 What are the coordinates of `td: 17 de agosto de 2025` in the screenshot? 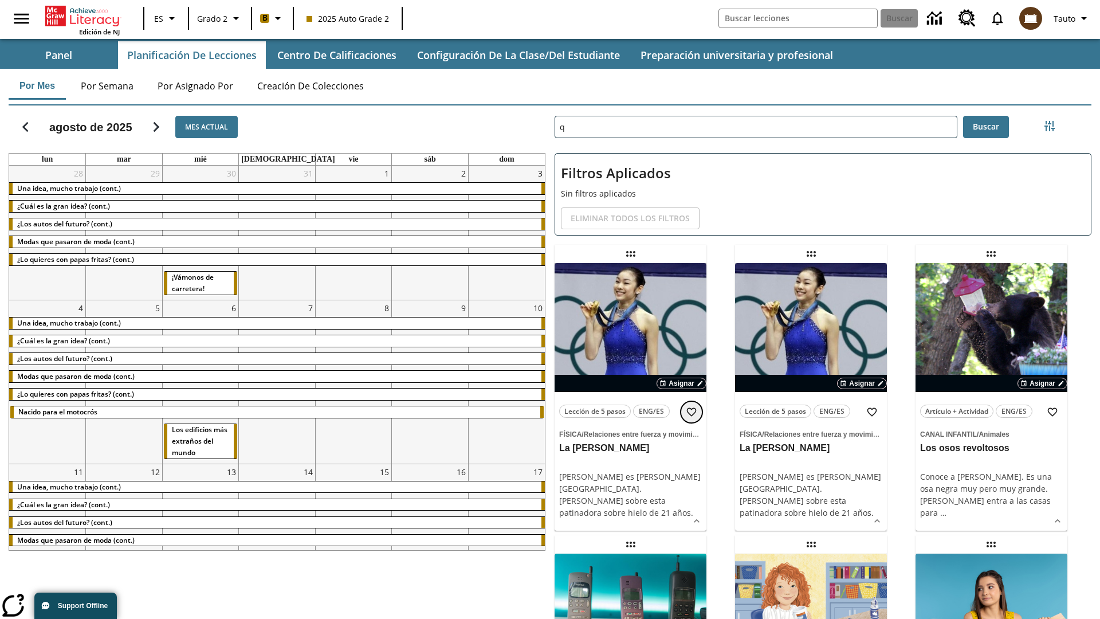 It's located at (506, 530).